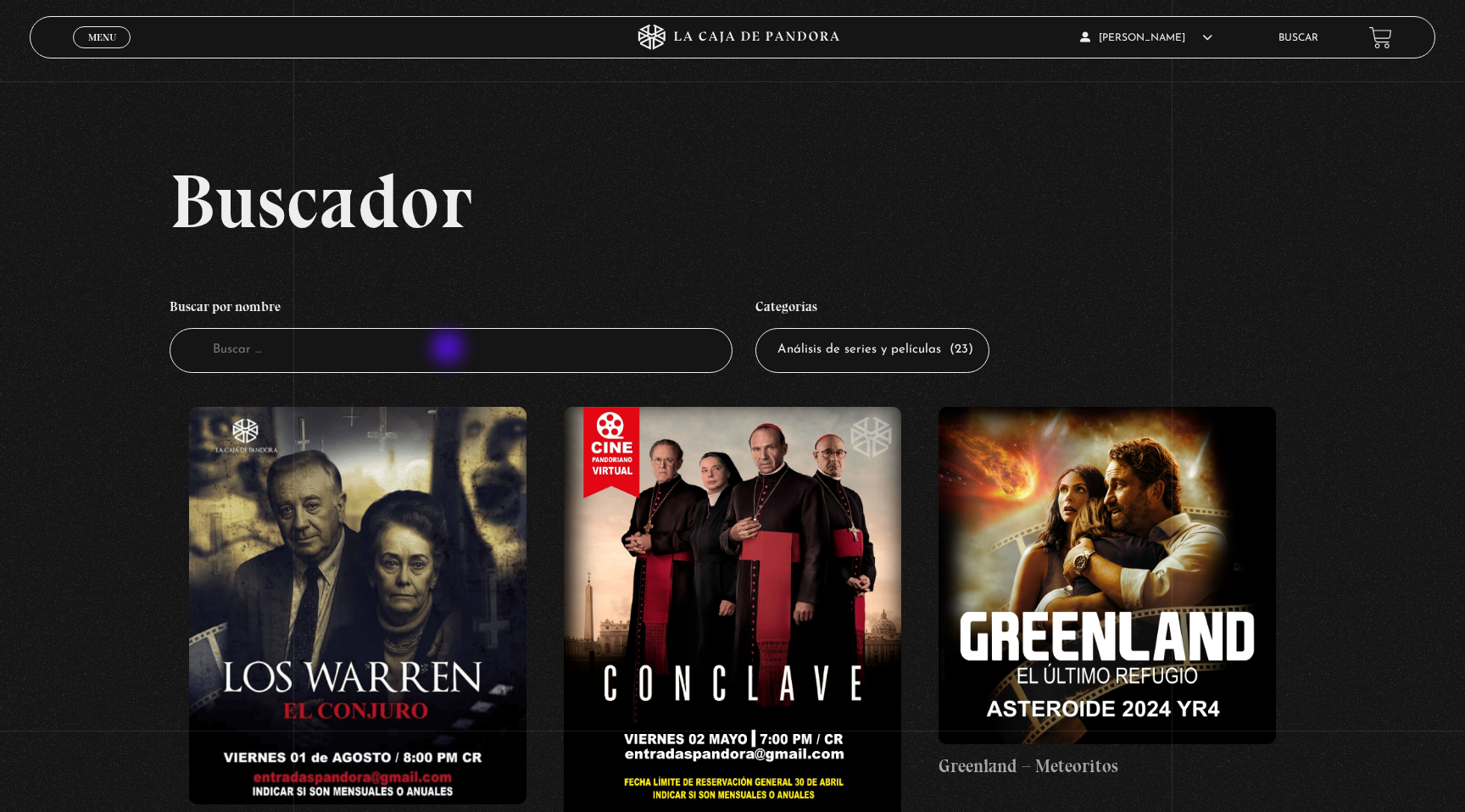 The height and width of the screenshot is (812, 1465). Describe the element at coordinates (802, 201) in the screenshot. I see `h2: Buscador` at that location.